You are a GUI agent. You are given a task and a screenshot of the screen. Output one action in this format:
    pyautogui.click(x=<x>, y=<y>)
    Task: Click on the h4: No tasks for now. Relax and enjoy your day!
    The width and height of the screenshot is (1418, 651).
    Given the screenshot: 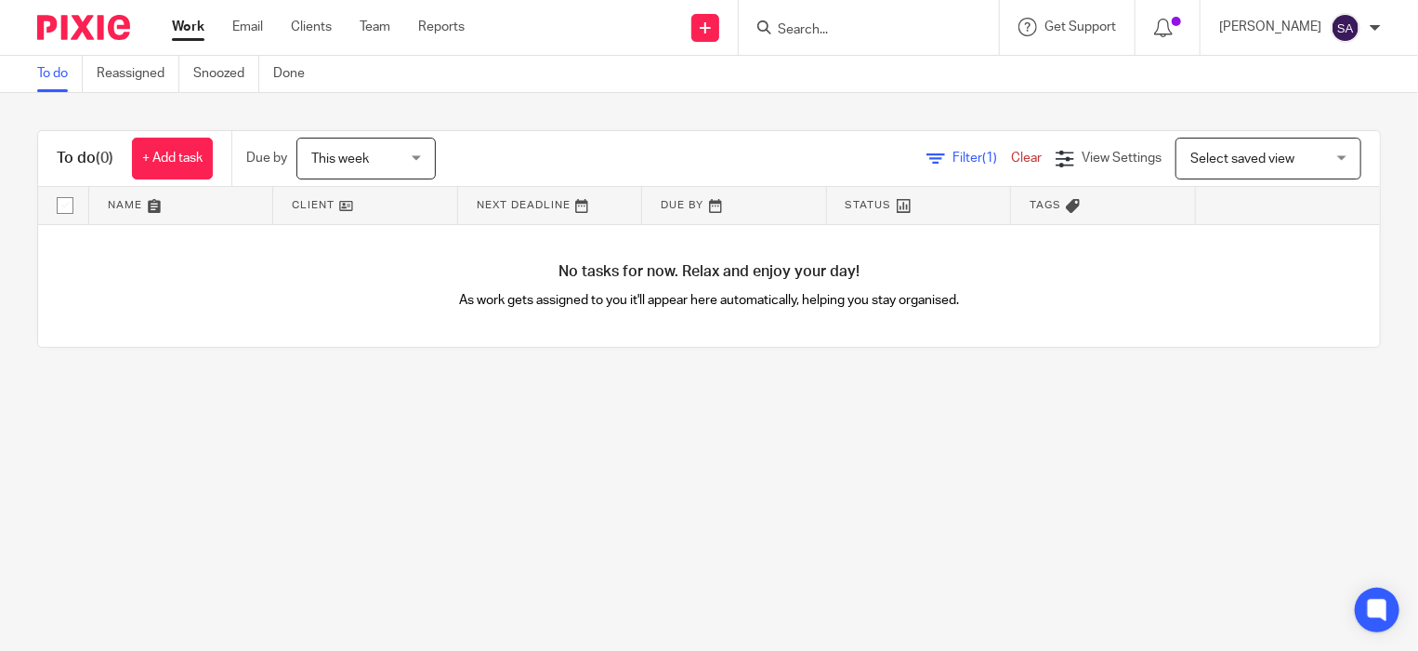 What is the action you would take?
    pyautogui.click(x=709, y=271)
    